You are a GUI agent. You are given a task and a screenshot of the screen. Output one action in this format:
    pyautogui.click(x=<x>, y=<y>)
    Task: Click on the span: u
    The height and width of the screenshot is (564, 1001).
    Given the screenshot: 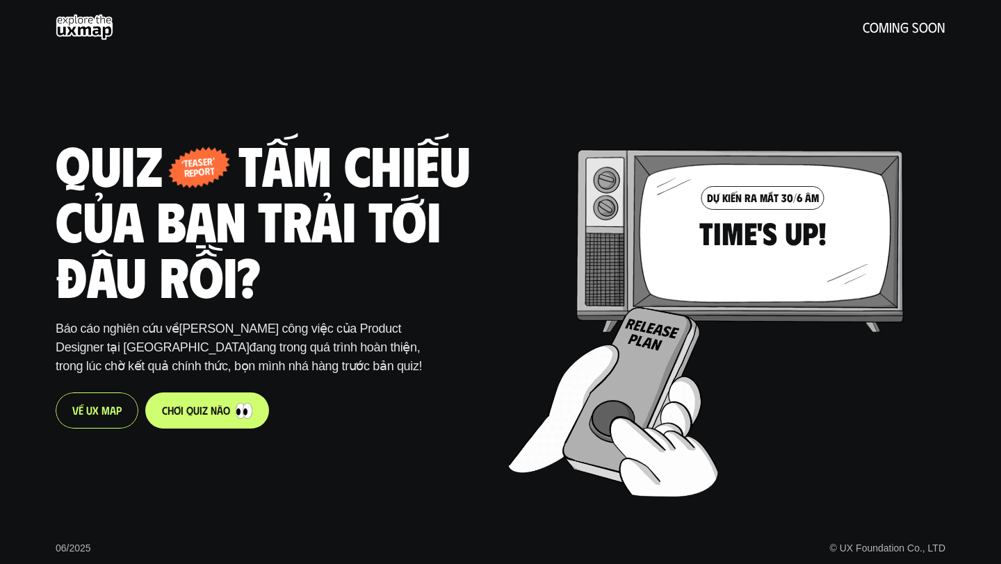 What is the action you would take?
    pyautogui.click(x=196, y=410)
    